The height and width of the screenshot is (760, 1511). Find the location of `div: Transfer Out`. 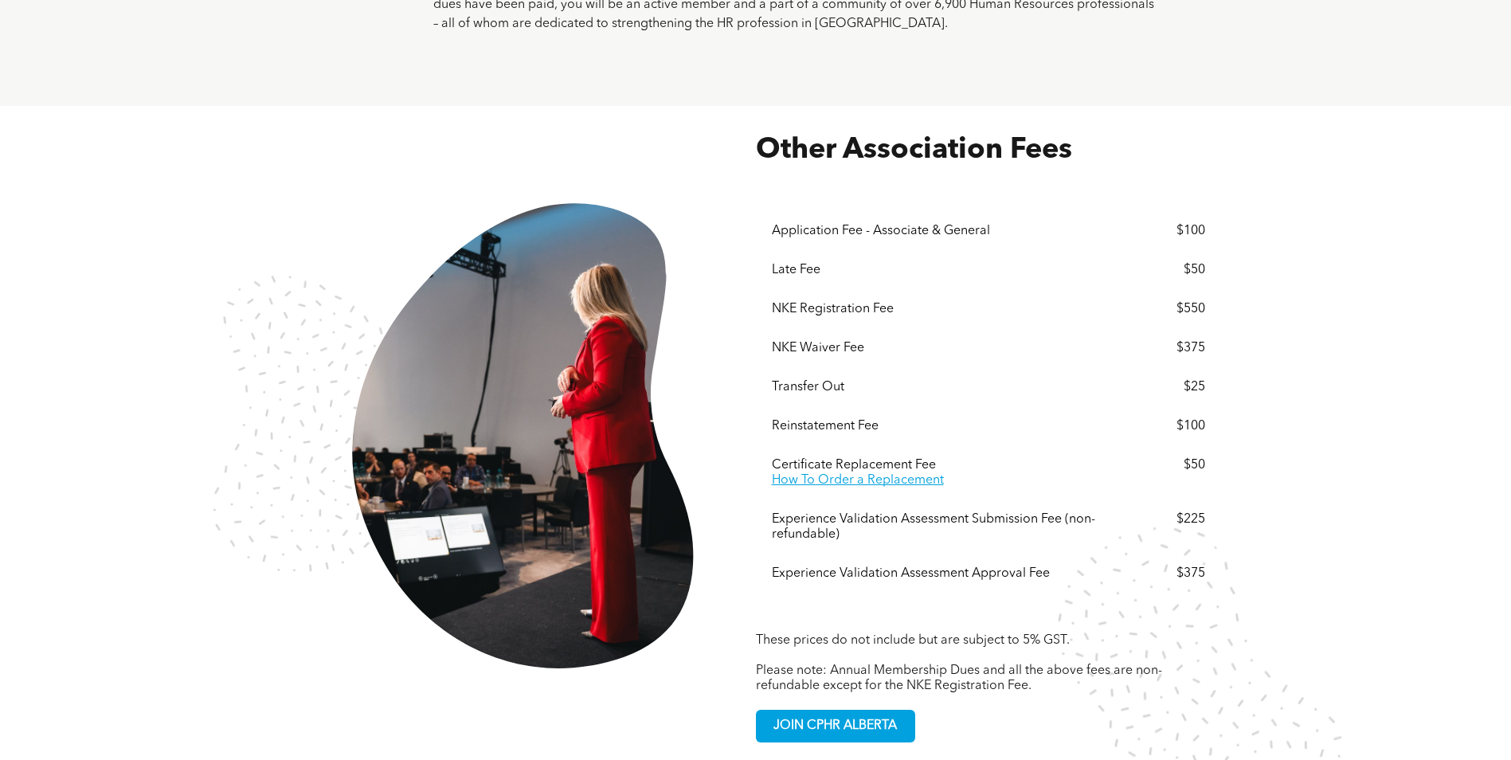

div: Transfer Out is located at coordinates (943, 387).